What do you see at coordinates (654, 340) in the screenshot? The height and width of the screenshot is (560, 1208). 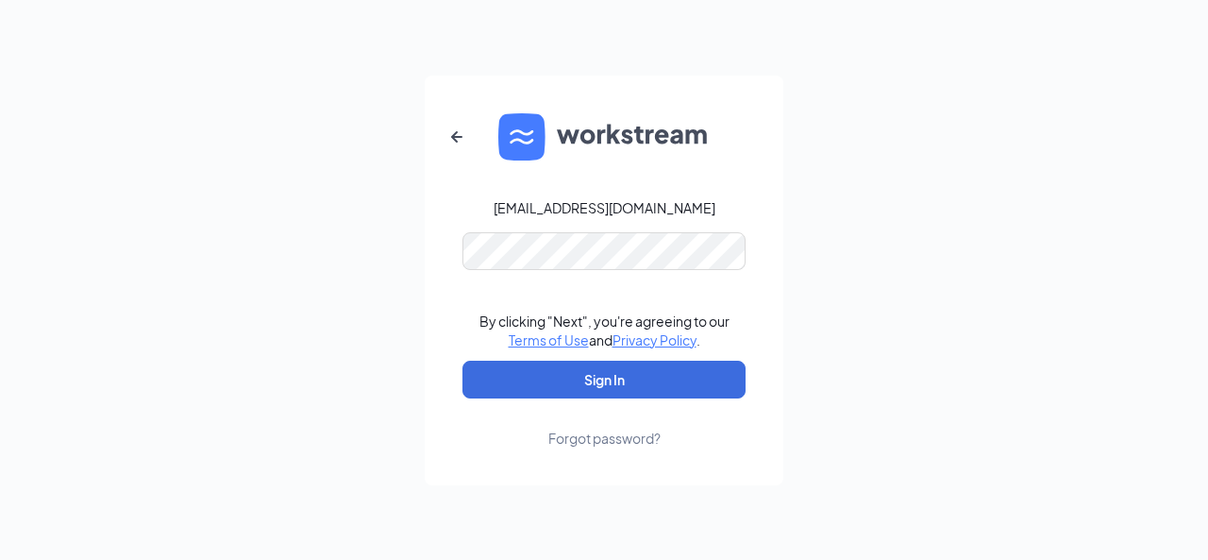 I see `a: Privacy Policy` at bounding box center [654, 340].